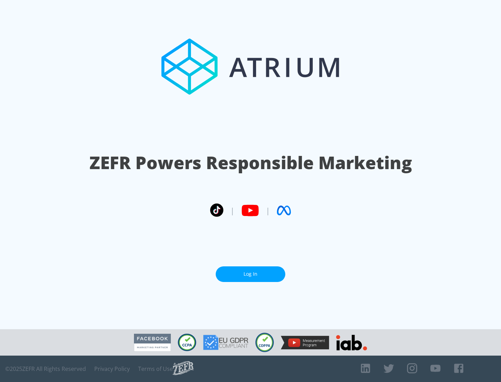 The height and width of the screenshot is (382, 501). I want to click on img: CCPA Compliant, so click(187, 343).